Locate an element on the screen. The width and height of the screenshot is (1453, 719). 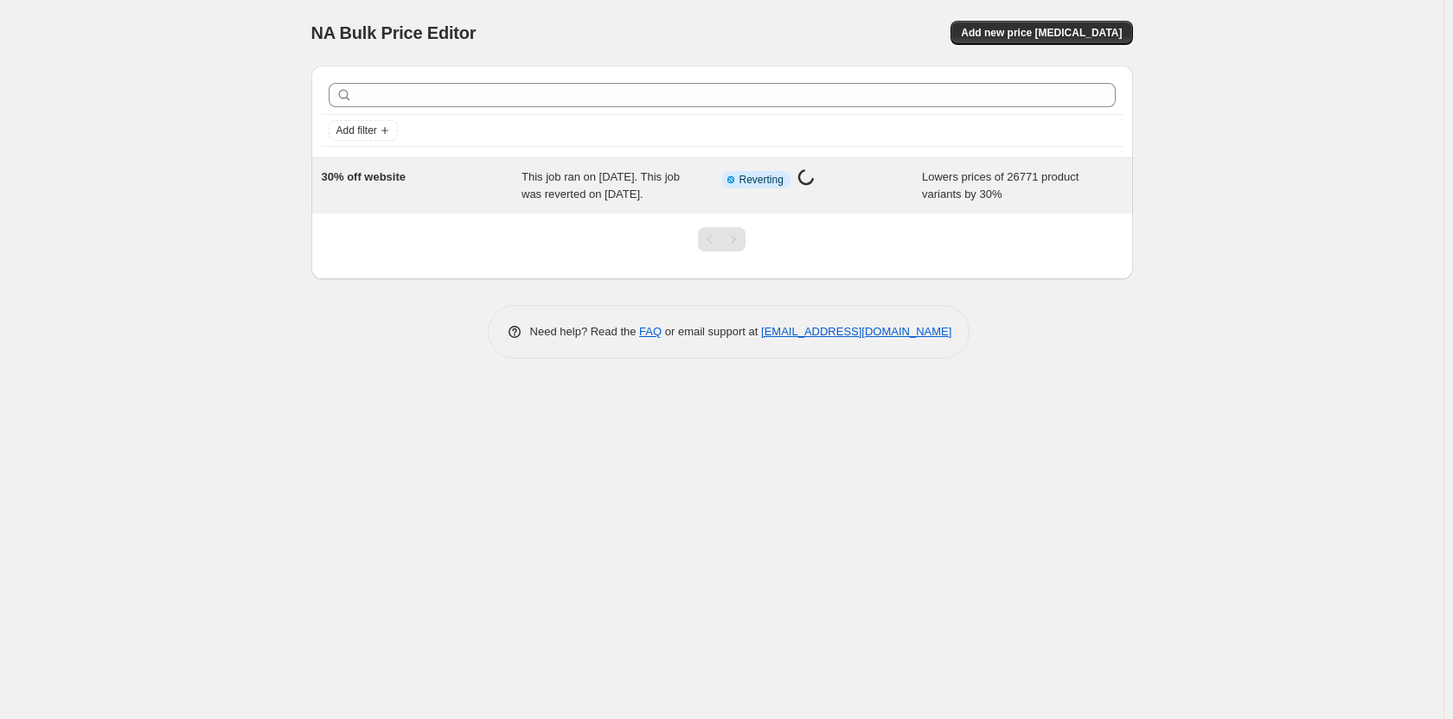
span: NA Bulk Price Editor is located at coordinates (393, 33).